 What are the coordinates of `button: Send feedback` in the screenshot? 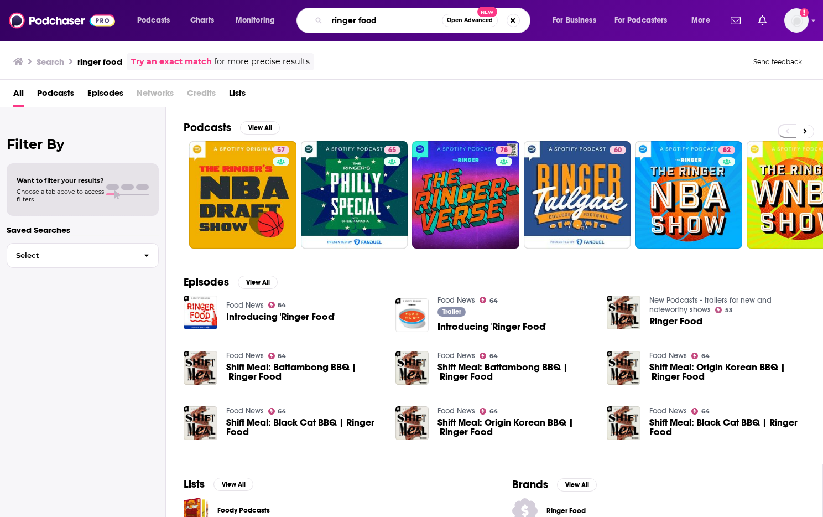 It's located at (778, 61).